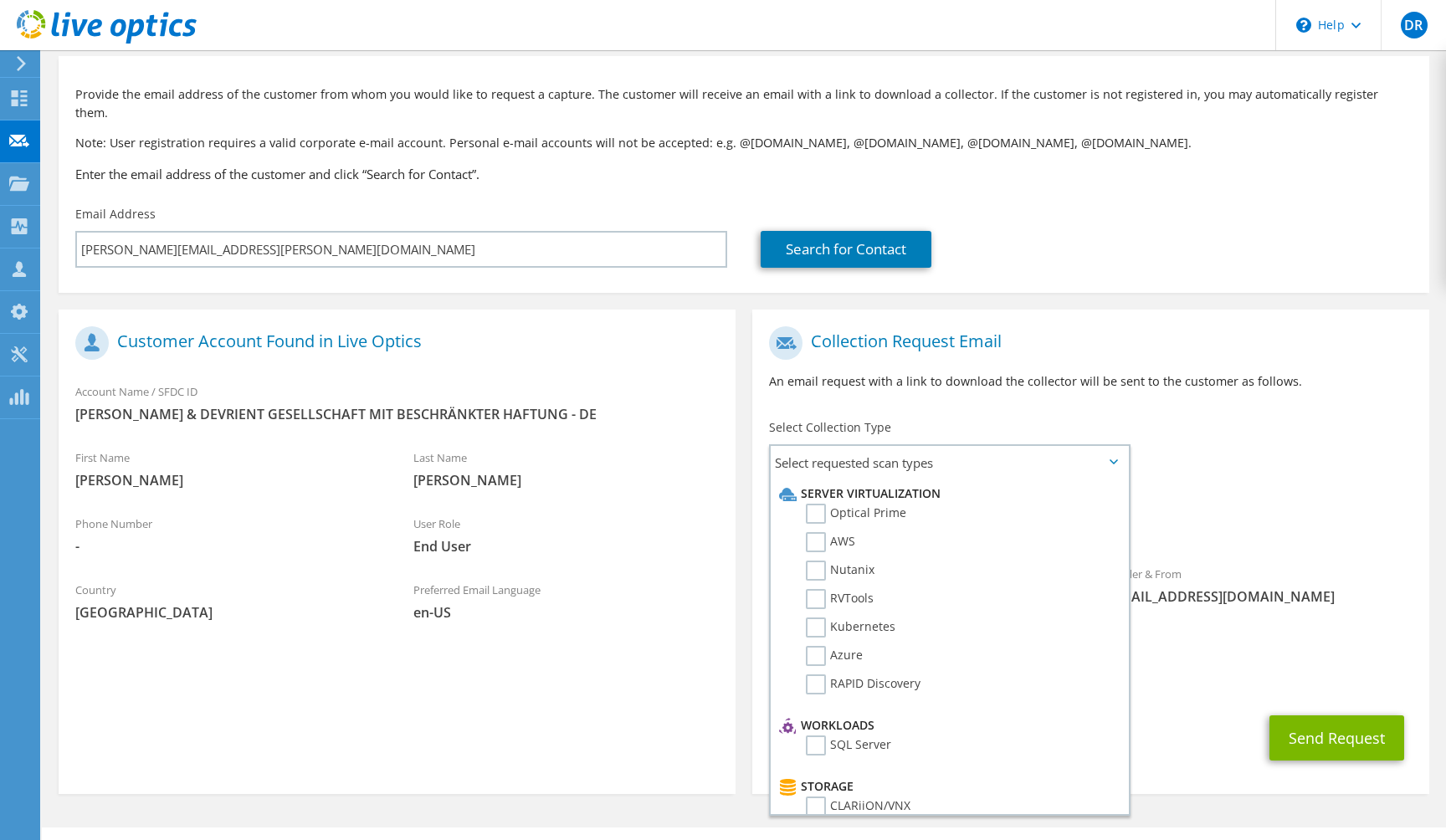 The width and height of the screenshot is (1446, 840). What do you see at coordinates (393, 343) in the screenshot?
I see `h1: Customer Account Found in Live Optics` at bounding box center [393, 343].